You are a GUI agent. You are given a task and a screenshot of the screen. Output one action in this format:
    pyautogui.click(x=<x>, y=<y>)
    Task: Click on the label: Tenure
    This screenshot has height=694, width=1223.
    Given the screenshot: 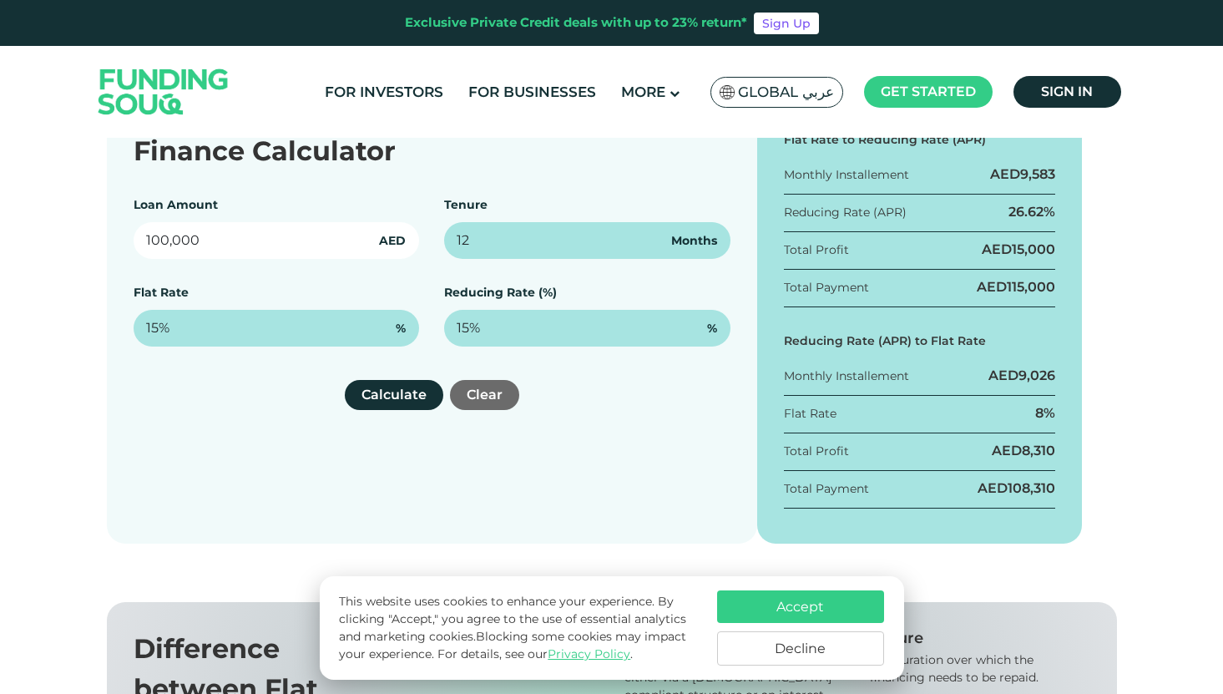 What is the action you would take?
    pyautogui.click(x=466, y=205)
    